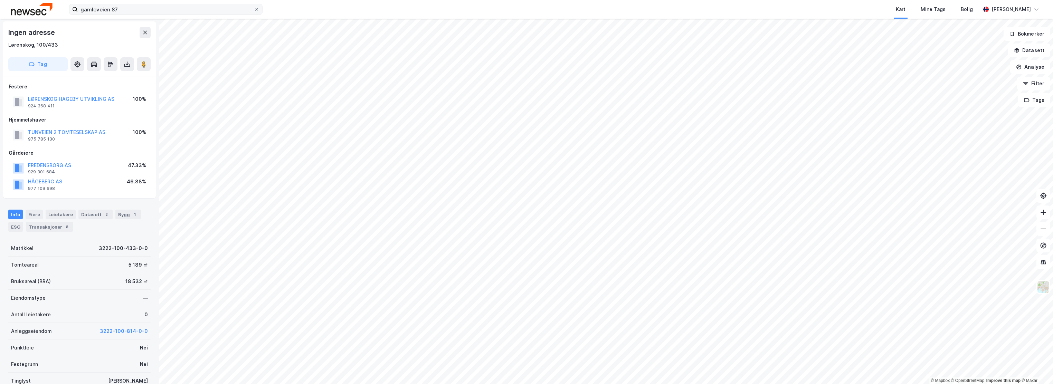 The image size is (1053, 384). I want to click on div: Info, so click(16, 215).